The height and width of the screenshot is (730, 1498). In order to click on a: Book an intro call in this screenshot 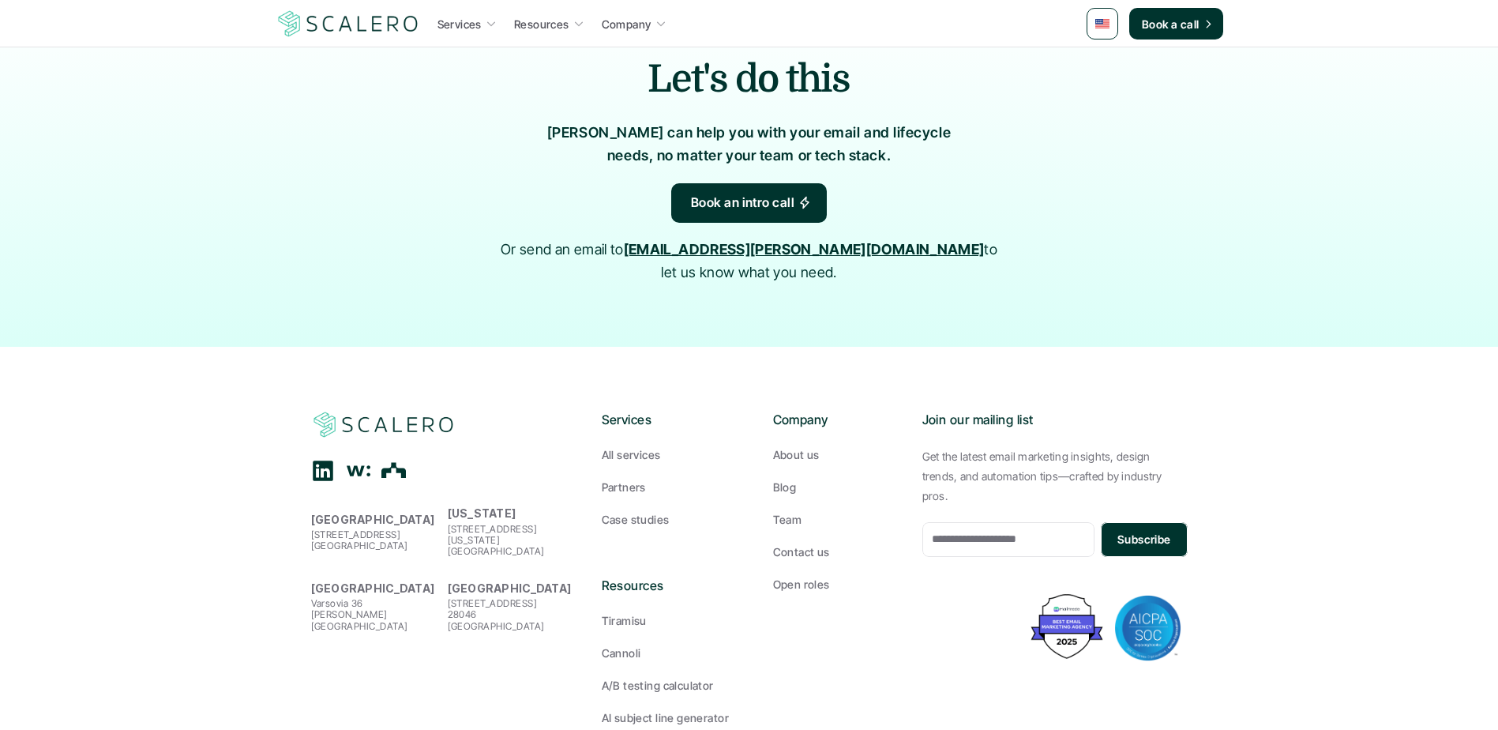, I will do `click(749, 203)`.